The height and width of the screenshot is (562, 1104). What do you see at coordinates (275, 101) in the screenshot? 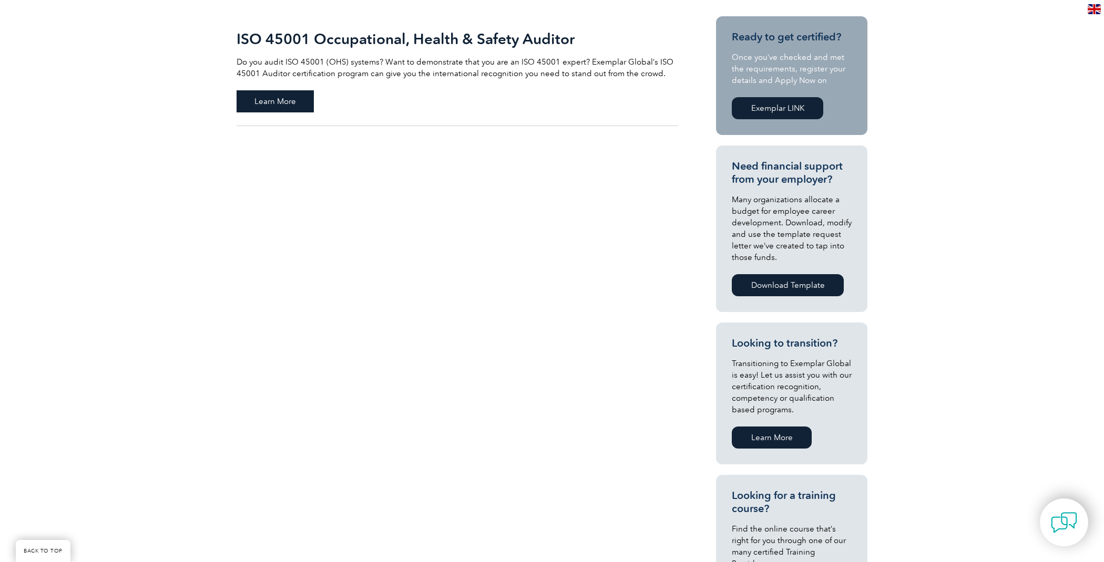
I see `span: Learn More` at bounding box center [275, 101].